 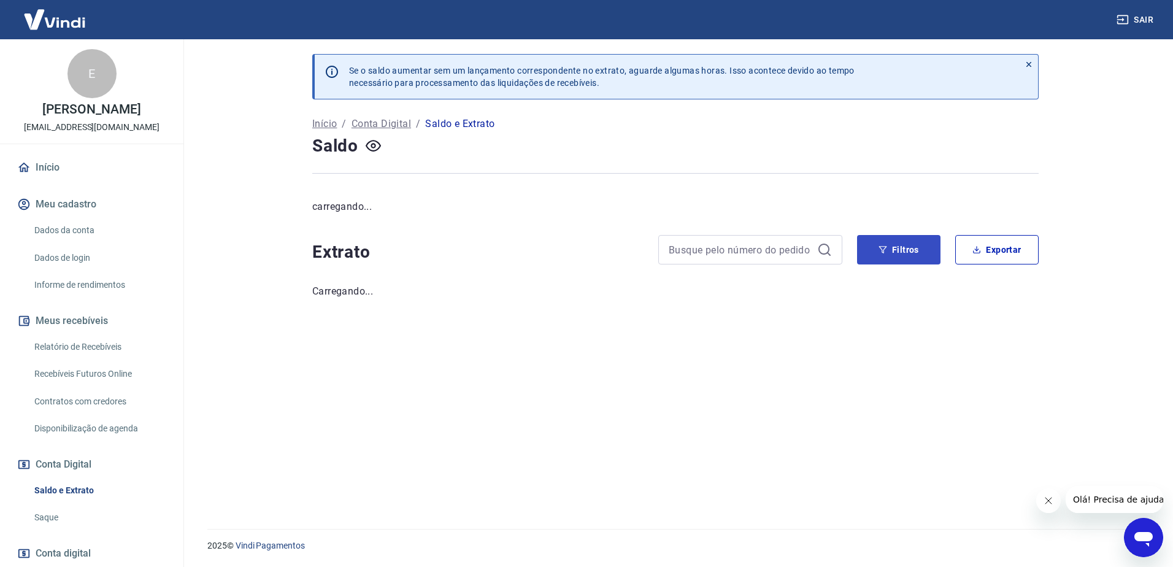 I want to click on a: Contratos com credores, so click(x=99, y=401).